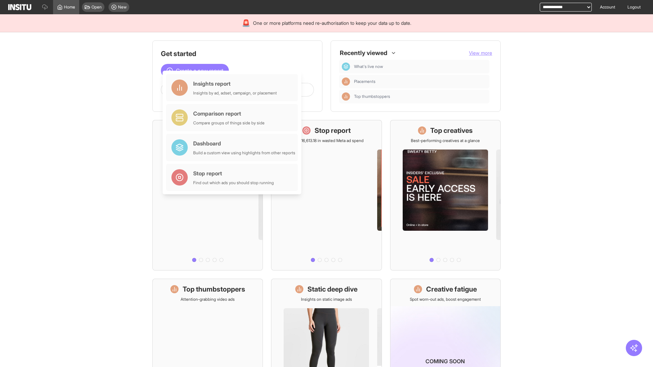  Describe the element at coordinates (332, 289) in the screenshot. I see `h1: Static deep dive` at that location.